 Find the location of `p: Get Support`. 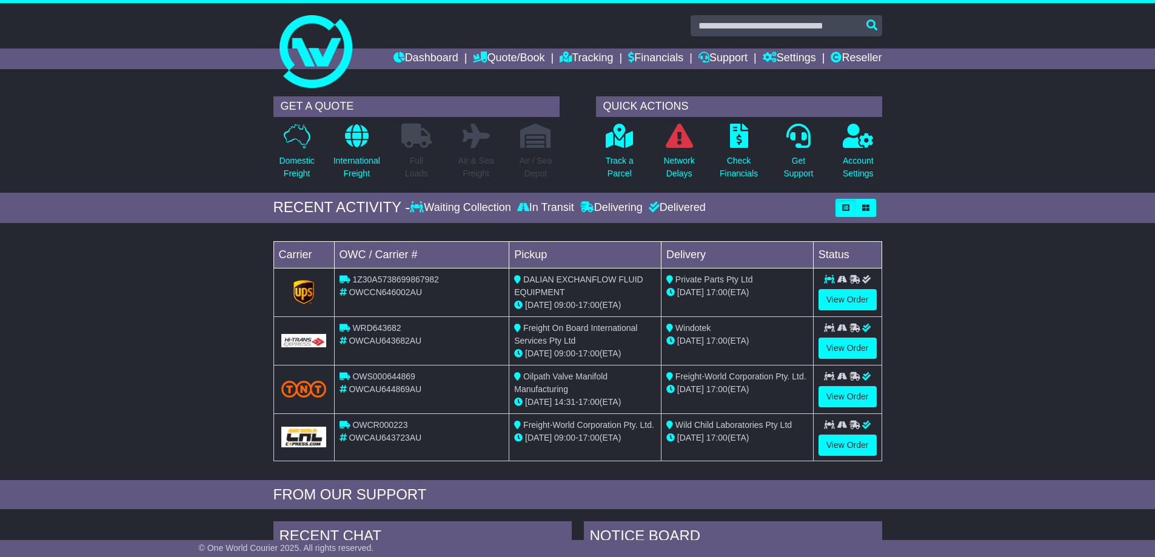

p: Get Support is located at coordinates (798, 167).